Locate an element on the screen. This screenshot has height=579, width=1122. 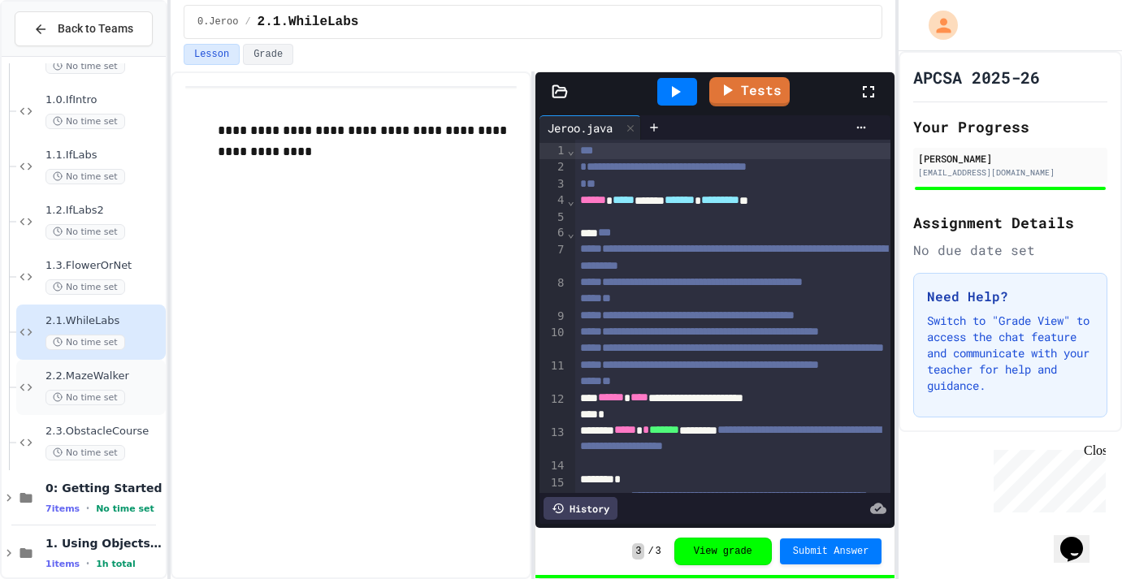
div: 13 is located at coordinates (552, 441).